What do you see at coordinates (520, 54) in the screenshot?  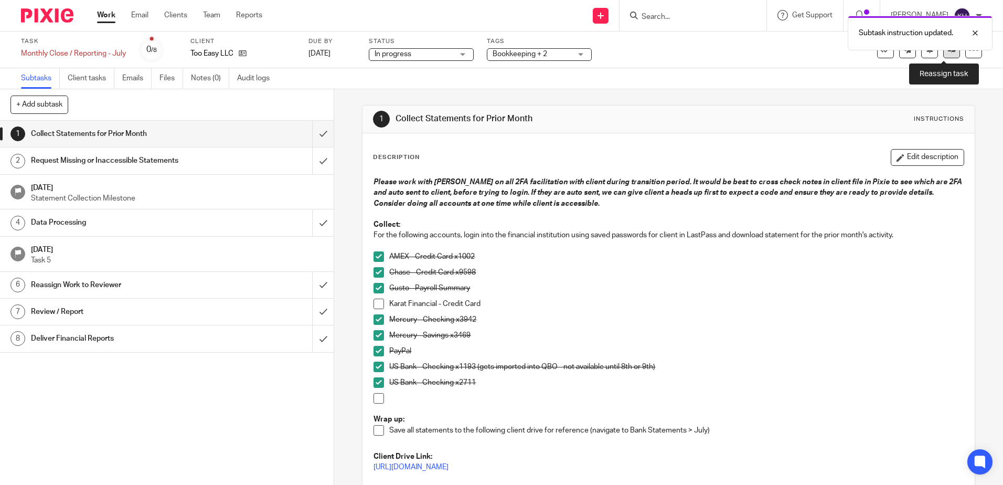 I see `span: Bookkeeping + 2` at bounding box center [520, 54].